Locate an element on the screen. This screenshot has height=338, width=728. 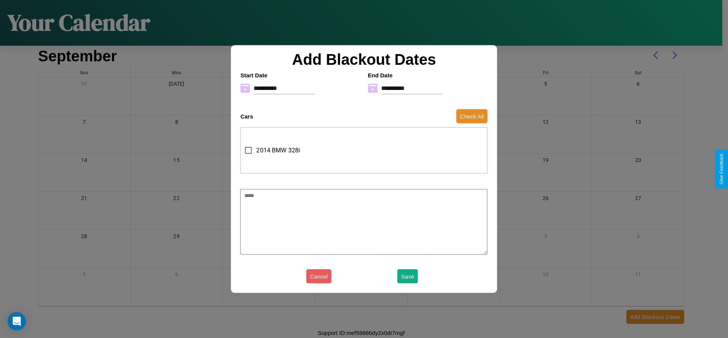
div: Give Feedback is located at coordinates (722, 169).